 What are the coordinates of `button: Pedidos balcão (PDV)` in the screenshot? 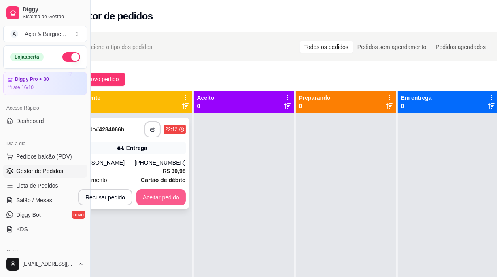 It's located at (45, 157).